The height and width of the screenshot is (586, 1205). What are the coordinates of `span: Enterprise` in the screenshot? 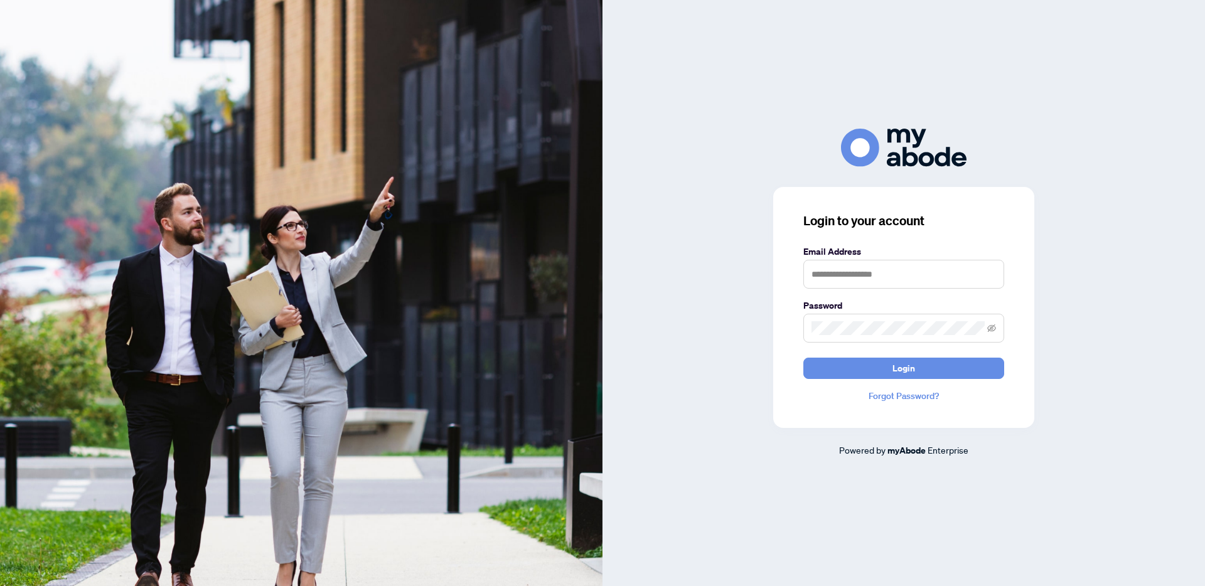 It's located at (947, 450).